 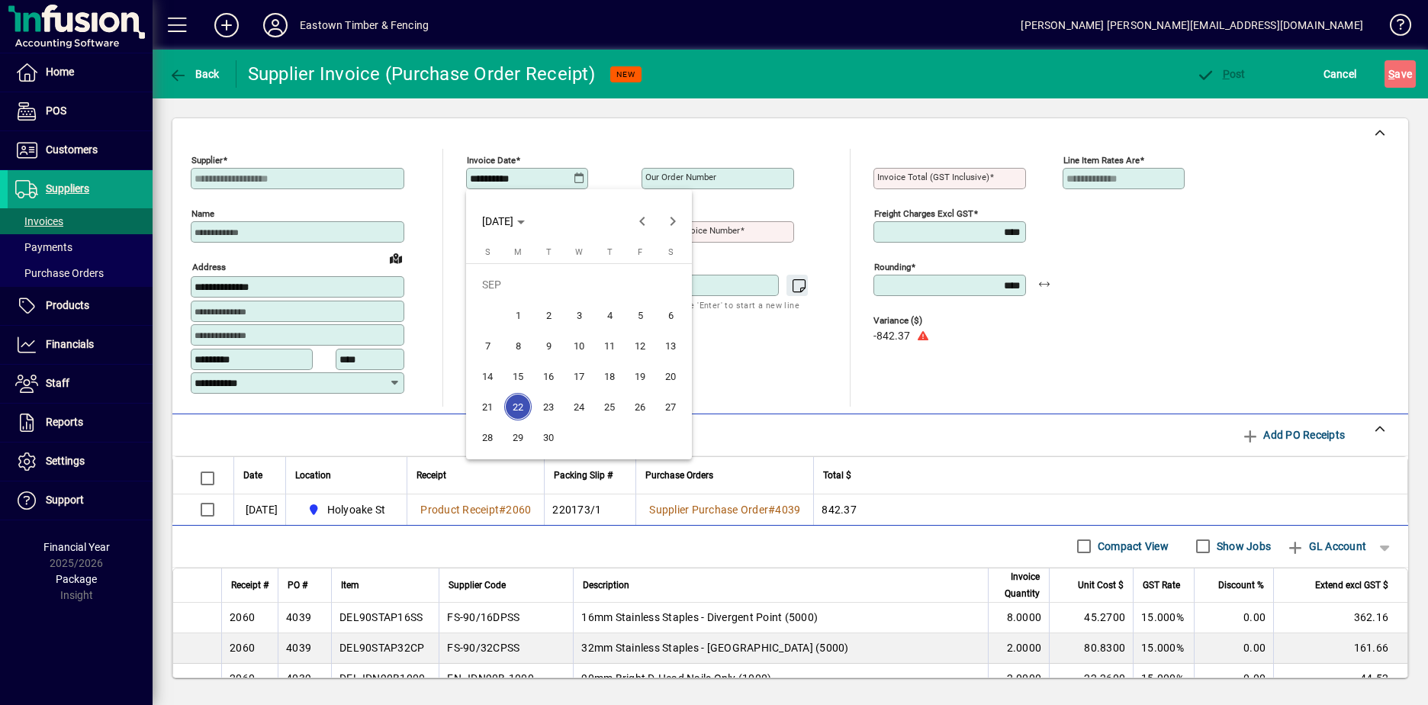 I want to click on button: Thu Sep 11 2025, so click(x=610, y=346).